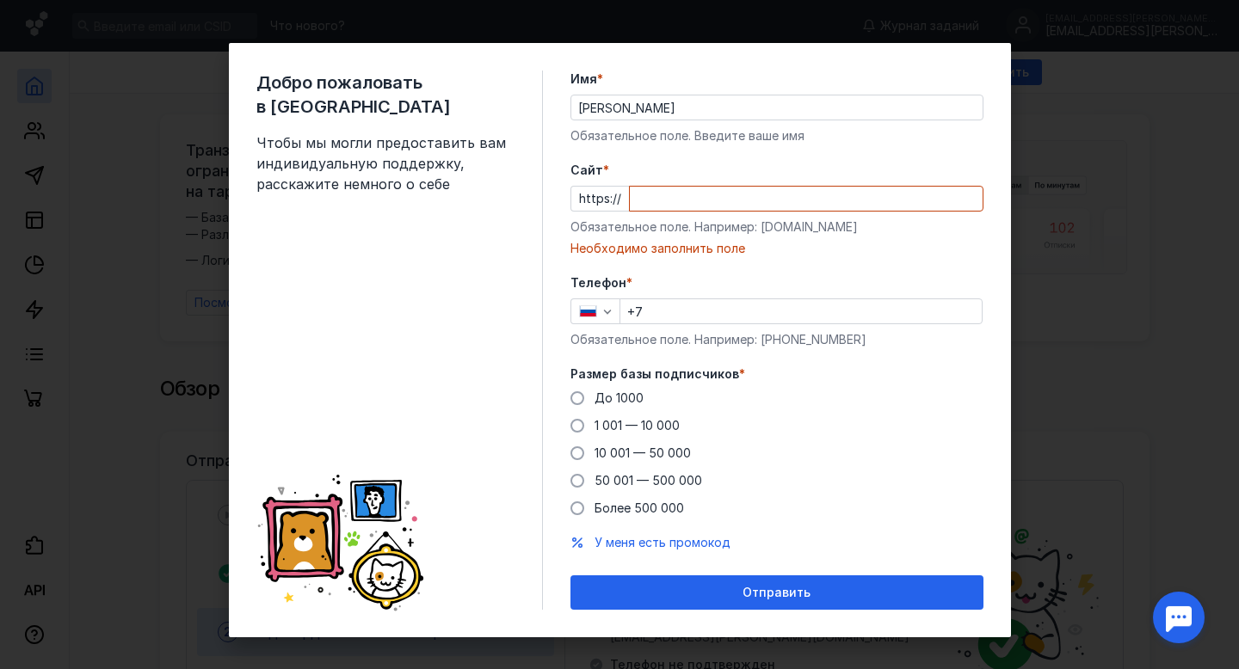  I want to click on span: Более 500 000, so click(639, 507).